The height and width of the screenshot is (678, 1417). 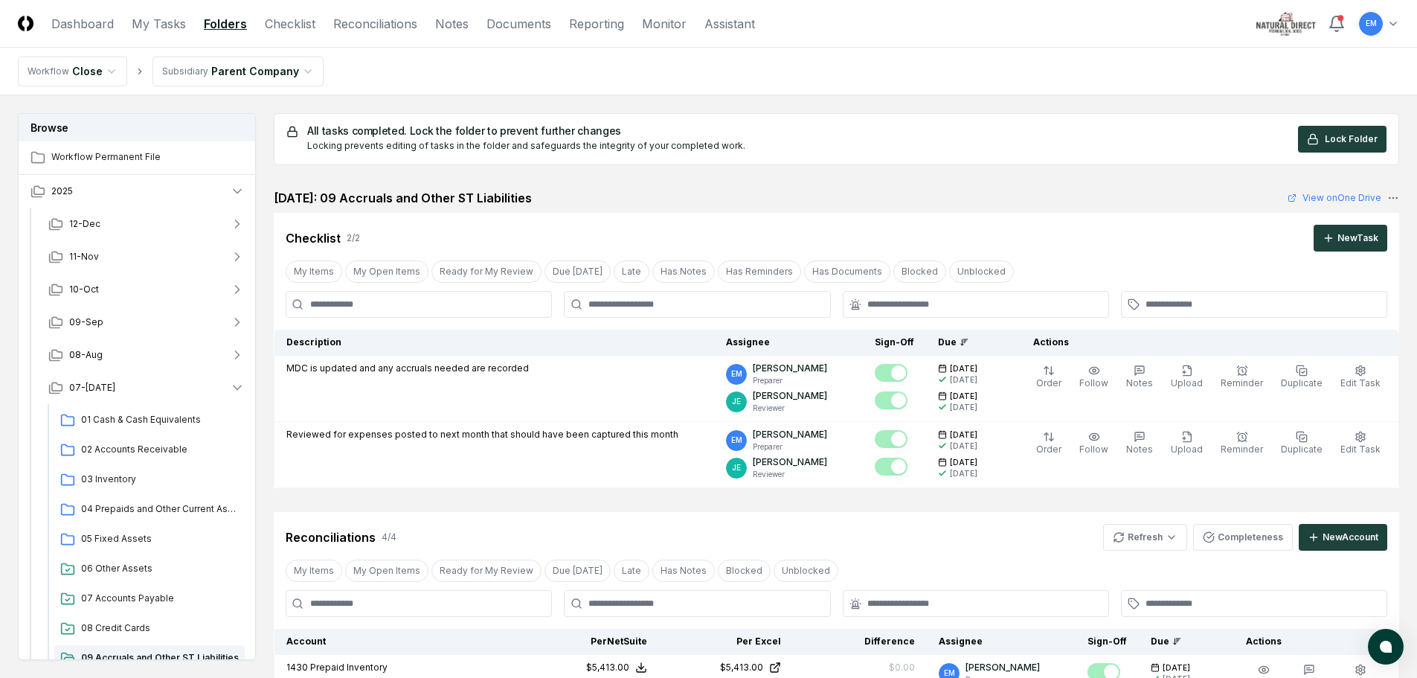 I want to click on a: $5,413.00, so click(x=726, y=667).